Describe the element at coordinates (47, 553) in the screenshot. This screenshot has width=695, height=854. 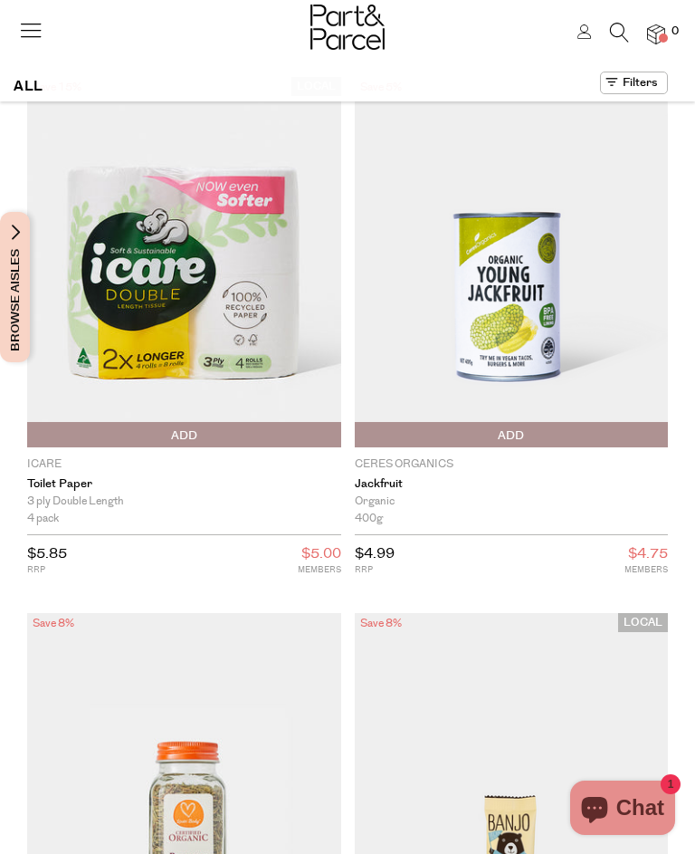
I see `span: $5.85` at that location.